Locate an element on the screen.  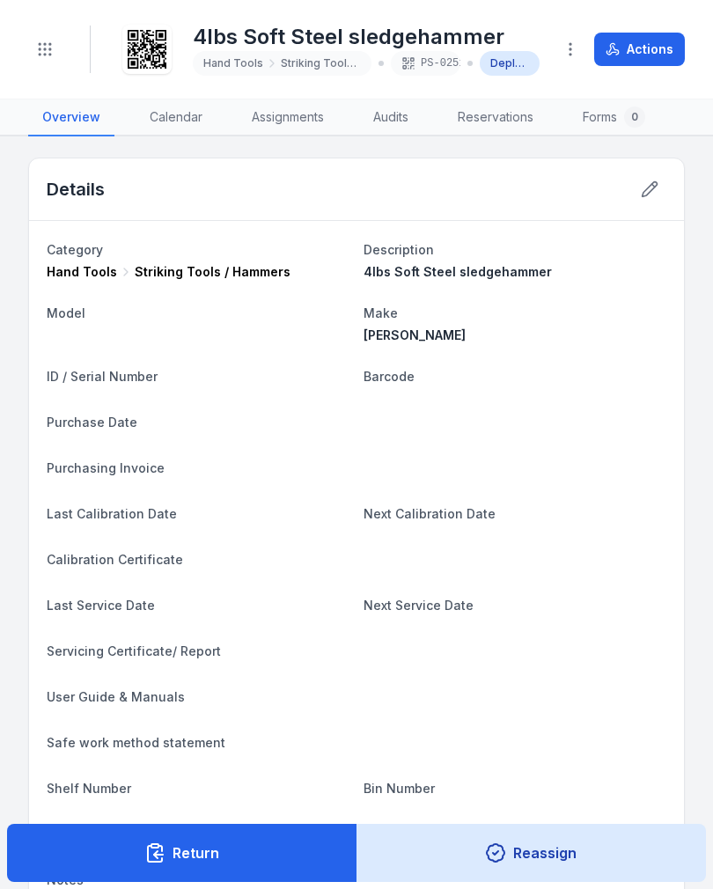
span: Category is located at coordinates (75, 249).